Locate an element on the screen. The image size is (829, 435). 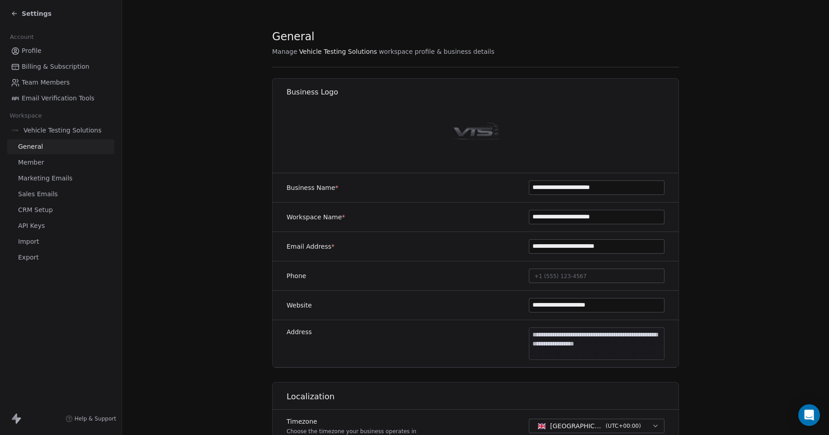
label: Timezone is located at coordinates (351, 421).